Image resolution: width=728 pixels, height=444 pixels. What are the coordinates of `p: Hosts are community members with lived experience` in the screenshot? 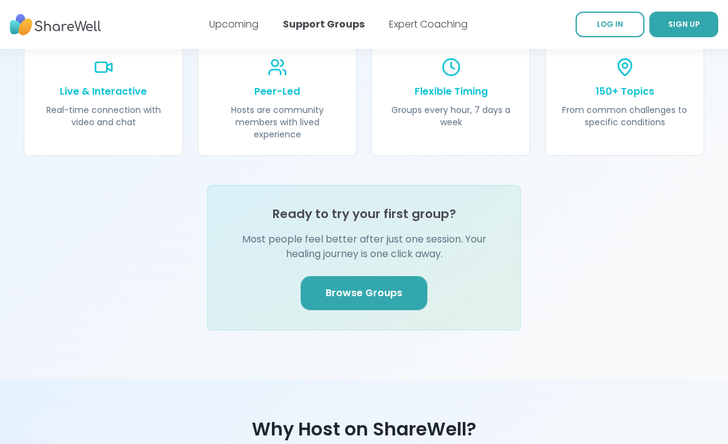 It's located at (277, 122).